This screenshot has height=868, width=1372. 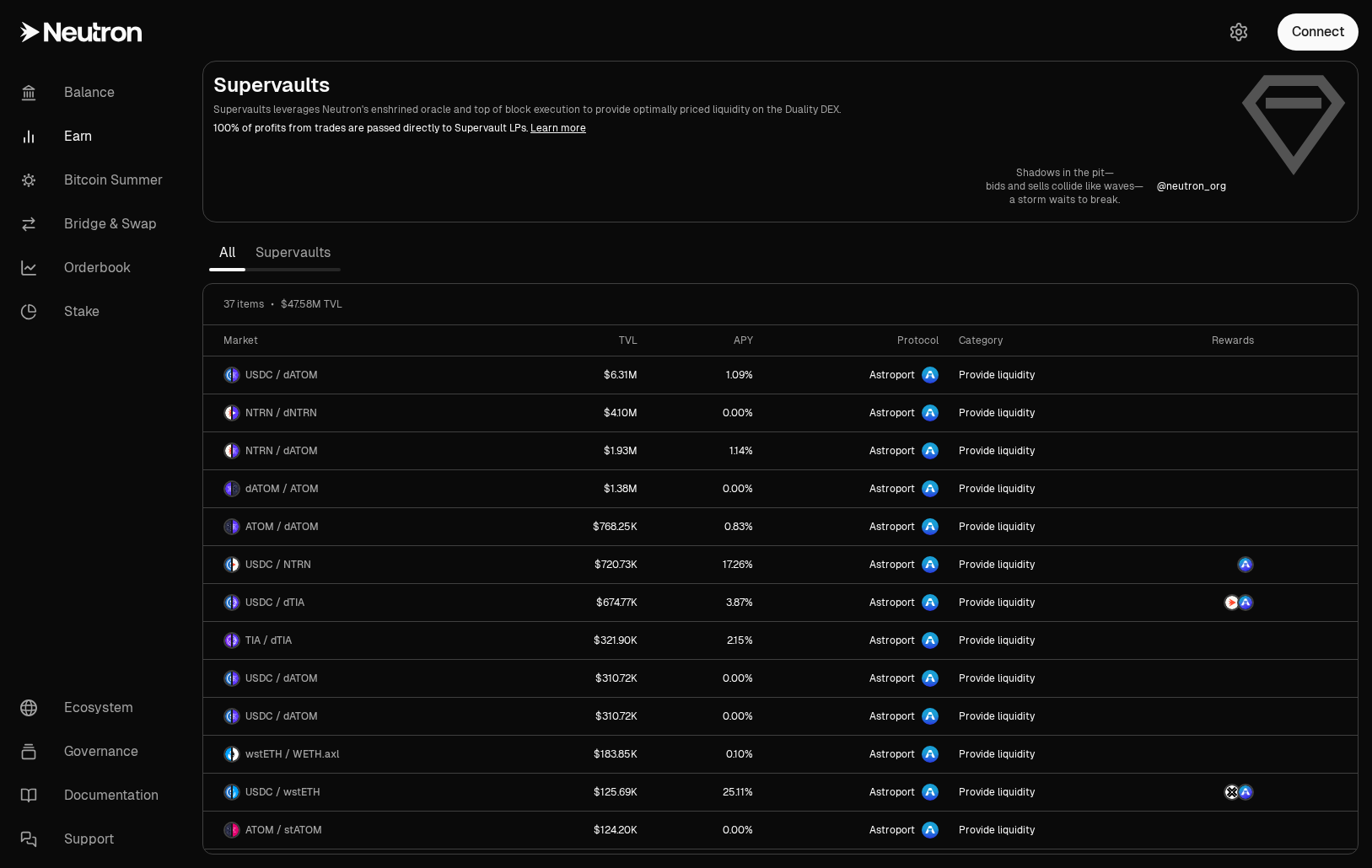 I want to click on a: @neutron_org, so click(x=1191, y=186).